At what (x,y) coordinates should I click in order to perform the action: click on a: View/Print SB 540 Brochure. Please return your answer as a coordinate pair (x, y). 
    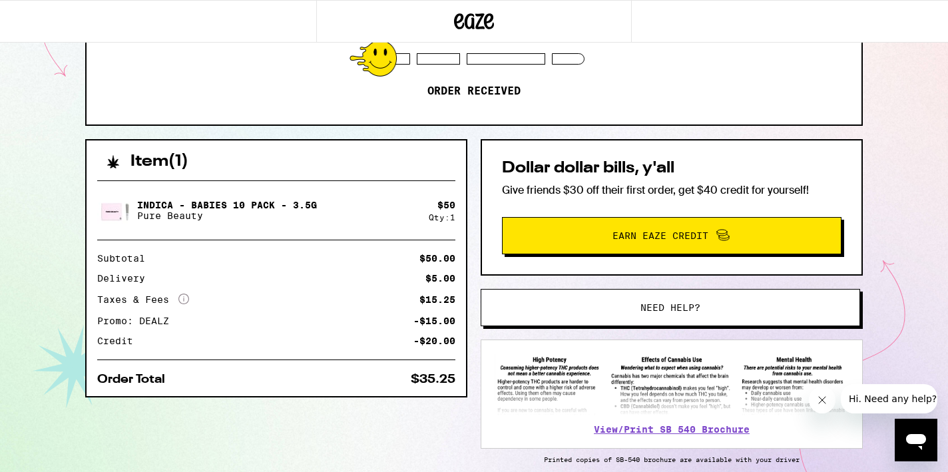
    Looking at the image, I should click on (672, 429).